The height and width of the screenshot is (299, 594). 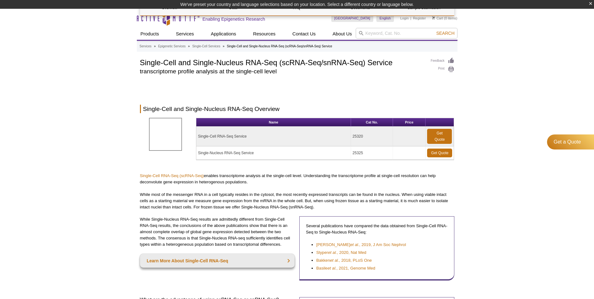 I want to click on img: Your Cart, so click(x=433, y=18).